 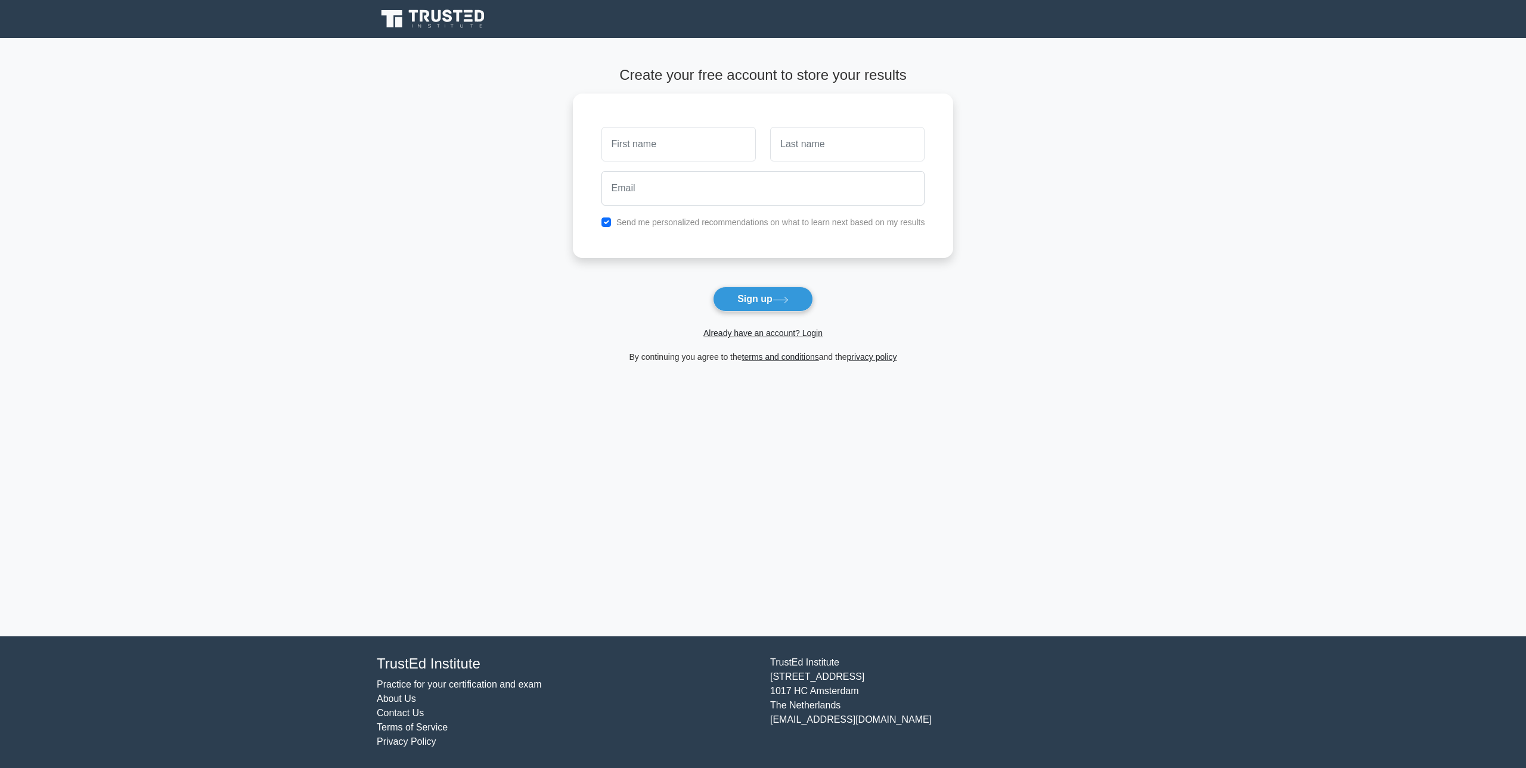 What do you see at coordinates (412, 727) in the screenshot?
I see `a: Terms of Service` at bounding box center [412, 727].